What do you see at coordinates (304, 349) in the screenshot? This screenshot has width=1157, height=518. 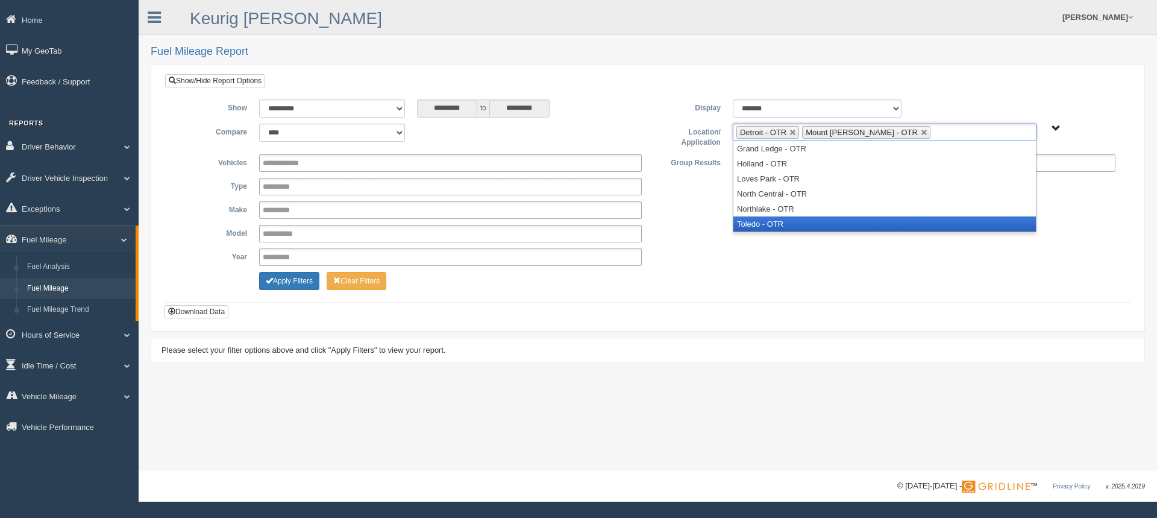 I see `span: Please select your filter options above and click "Apply Filters" to view your report.` at bounding box center [304, 349].